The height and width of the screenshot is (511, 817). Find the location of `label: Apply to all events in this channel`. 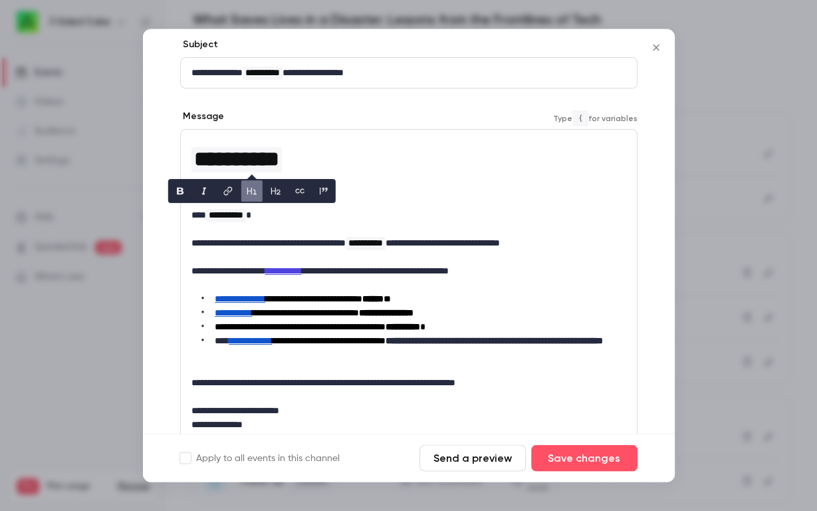

label: Apply to all events in this channel is located at coordinates (260, 458).